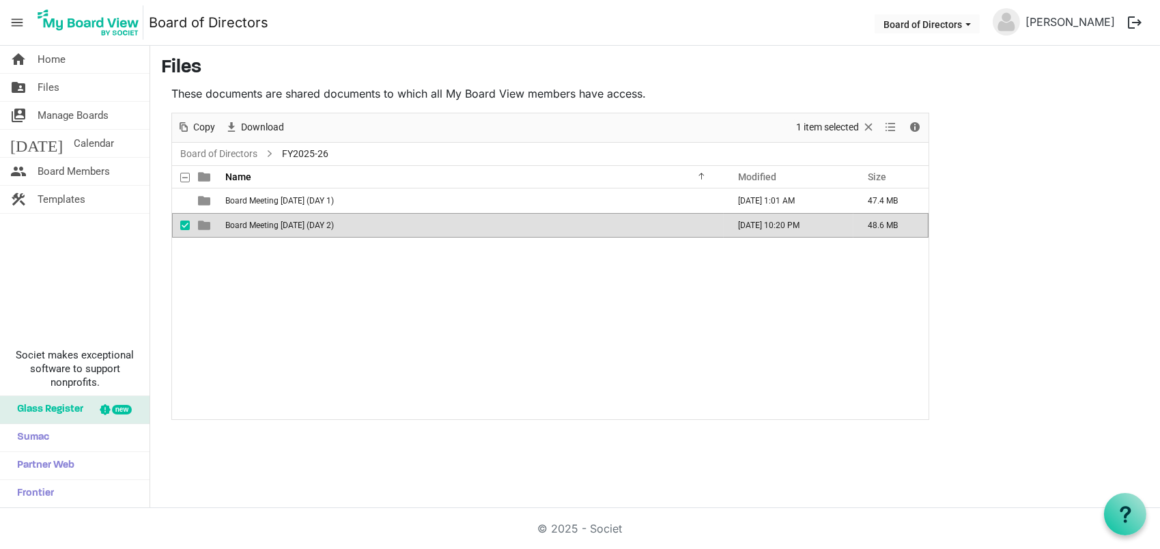 This screenshot has width=1160, height=549. What do you see at coordinates (32, 494) in the screenshot?
I see `span: Frontier` at bounding box center [32, 494].